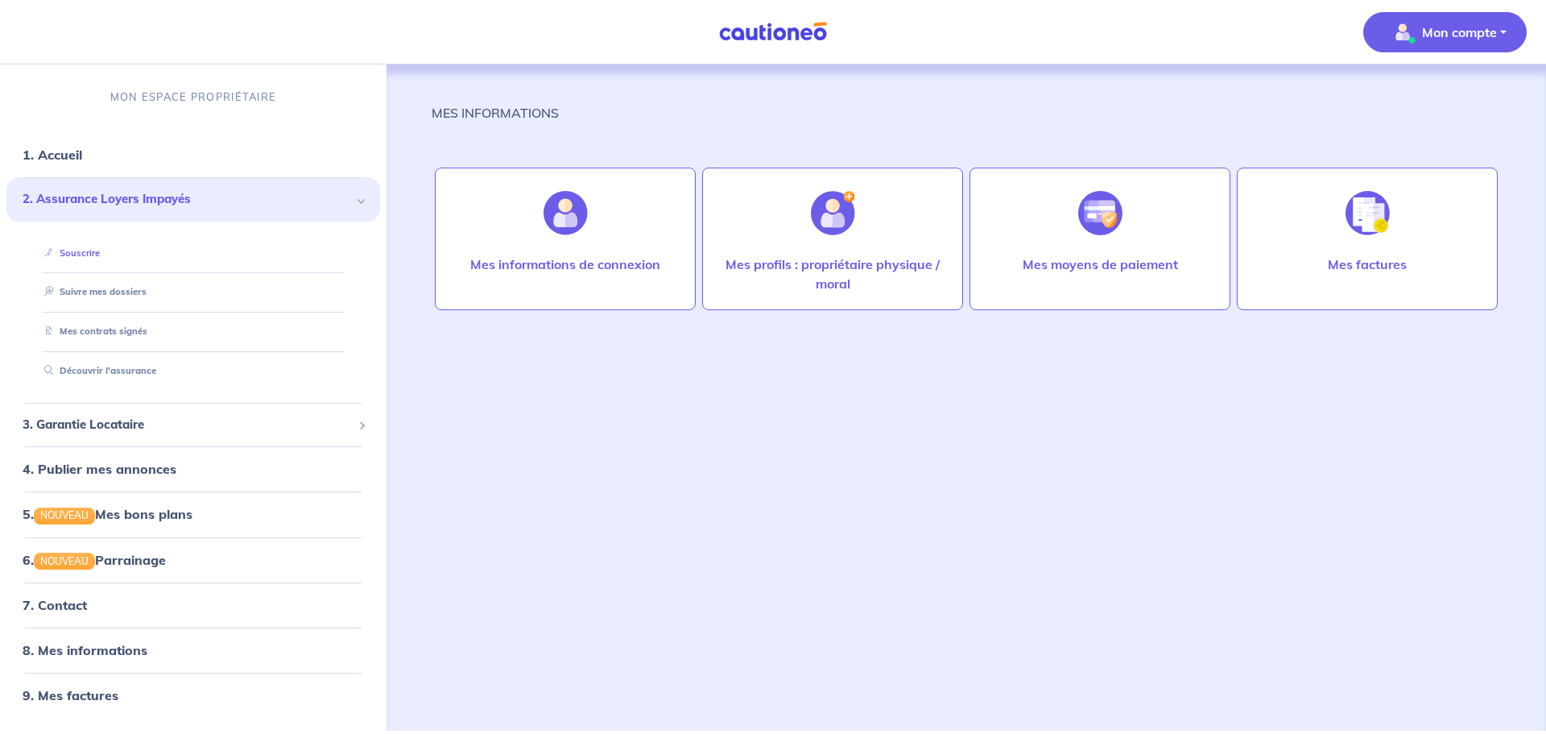 This screenshot has height=734, width=1546. Describe the element at coordinates (1367, 264) in the screenshot. I see `p: Mes factures` at that location.